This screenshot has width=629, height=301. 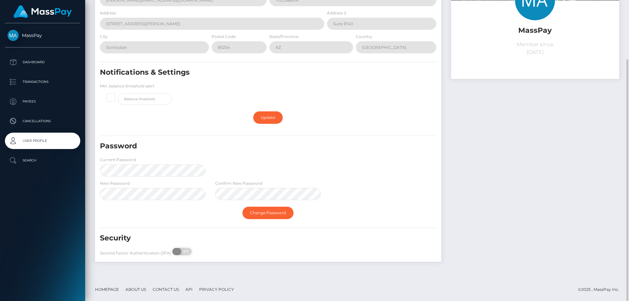 What do you see at coordinates (43, 141) in the screenshot?
I see `a: User Profile` at bounding box center [43, 141].